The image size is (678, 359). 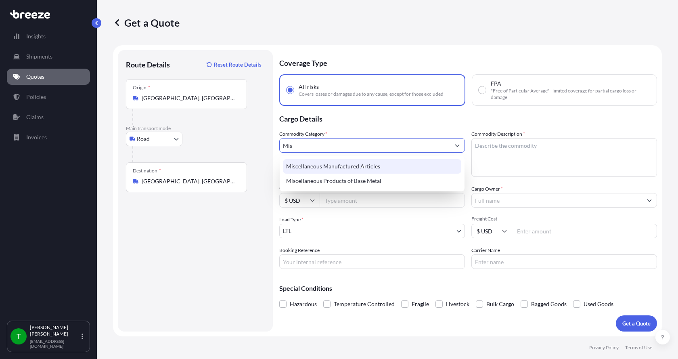 What do you see at coordinates (549, 304) in the screenshot?
I see `span: Bagged Goods` at bounding box center [549, 304].